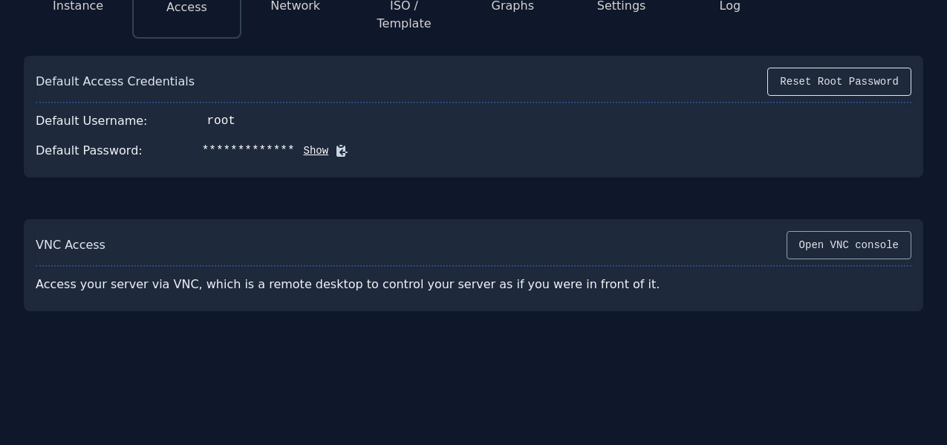 The width and height of the screenshot is (947, 445). I want to click on div: Default Access Credentials, so click(115, 82).